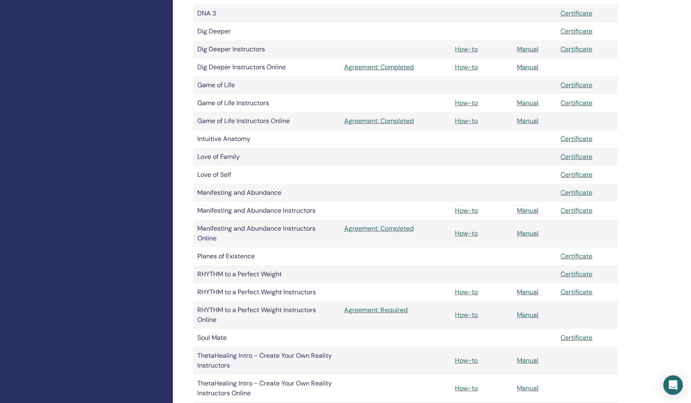 The height and width of the screenshot is (403, 691). Describe the element at coordinates (267, 338) in the screenshot. I see `td: Soul Mate` at that location.